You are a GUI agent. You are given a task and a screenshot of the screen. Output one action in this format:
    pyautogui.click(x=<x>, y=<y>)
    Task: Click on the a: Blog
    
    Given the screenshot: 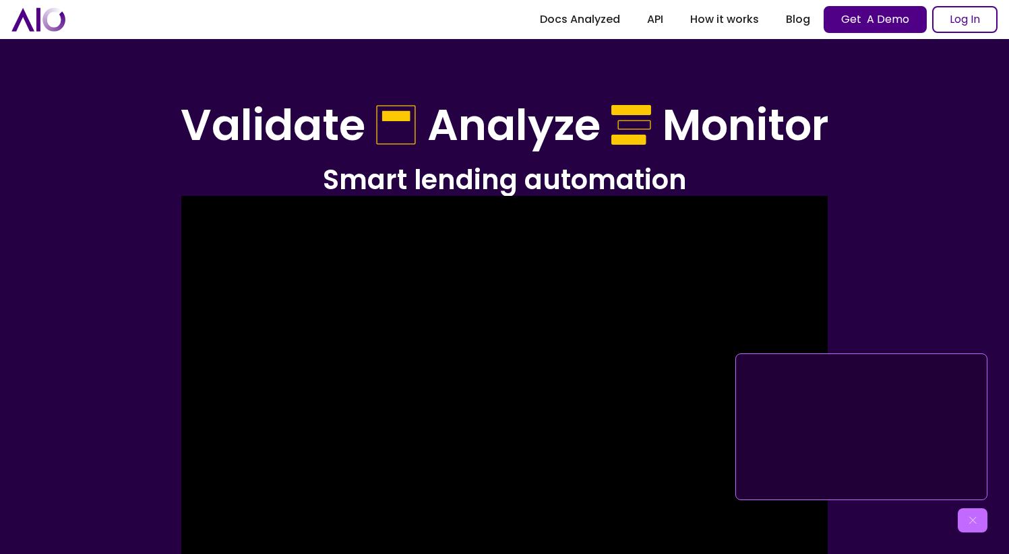 What is the action you would take?
    pyautogui.click(x=798, y=20)
    